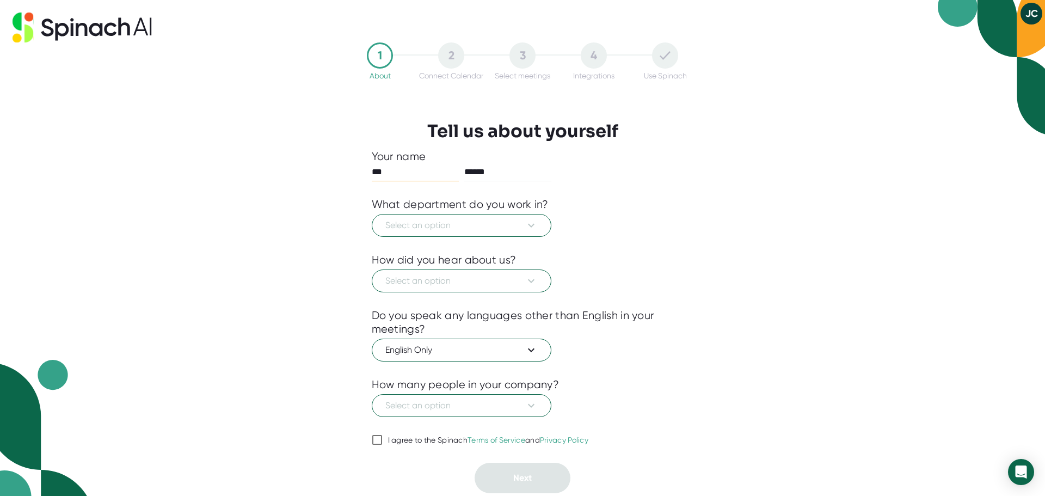 This screenshot has width=1045, height=496. I want to click on div: What department do you work in?, so click(460, 204).